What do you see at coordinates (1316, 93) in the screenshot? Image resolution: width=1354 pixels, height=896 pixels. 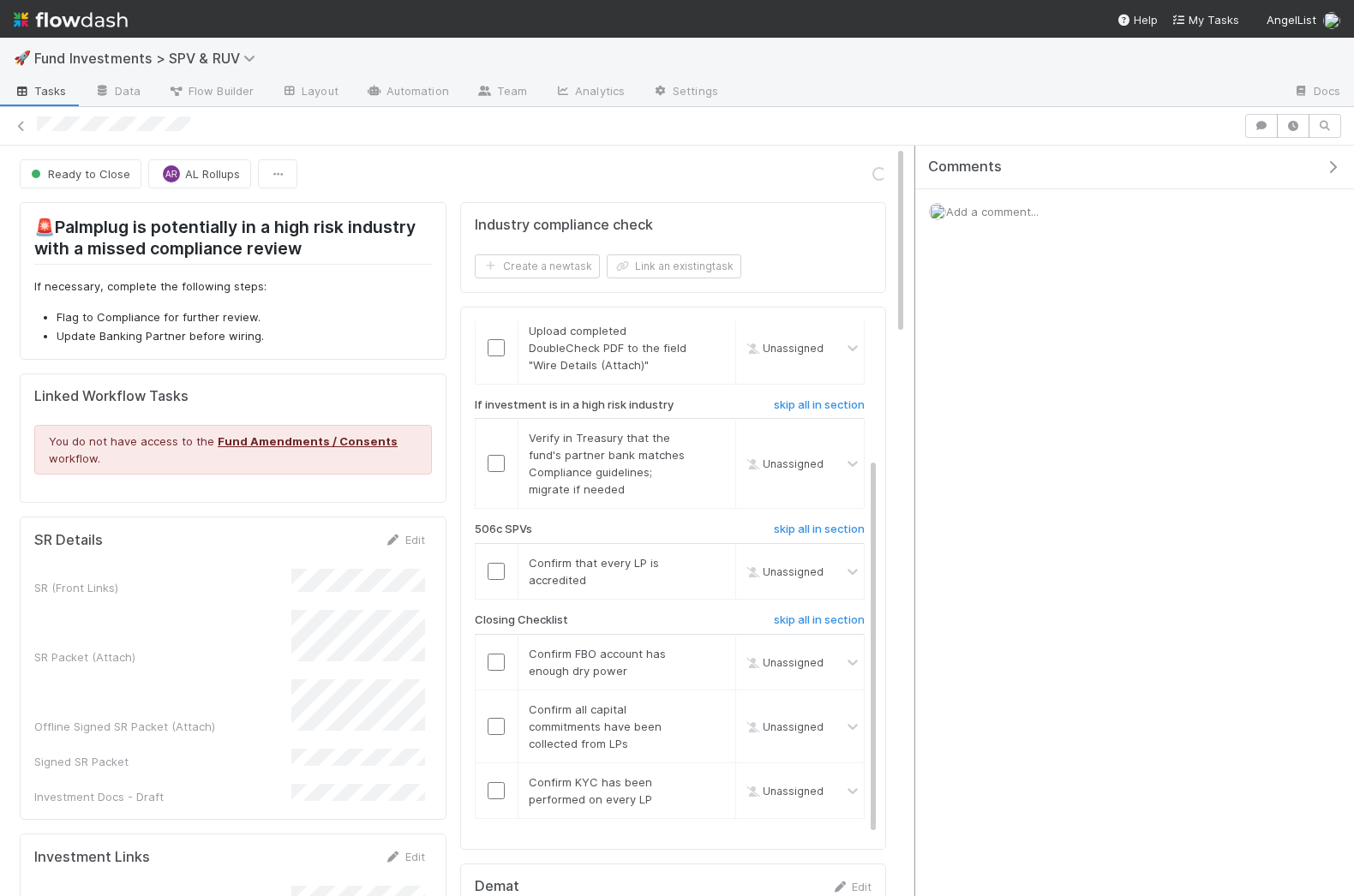 I see `a: Docs` at bounding box center [1316, 93].